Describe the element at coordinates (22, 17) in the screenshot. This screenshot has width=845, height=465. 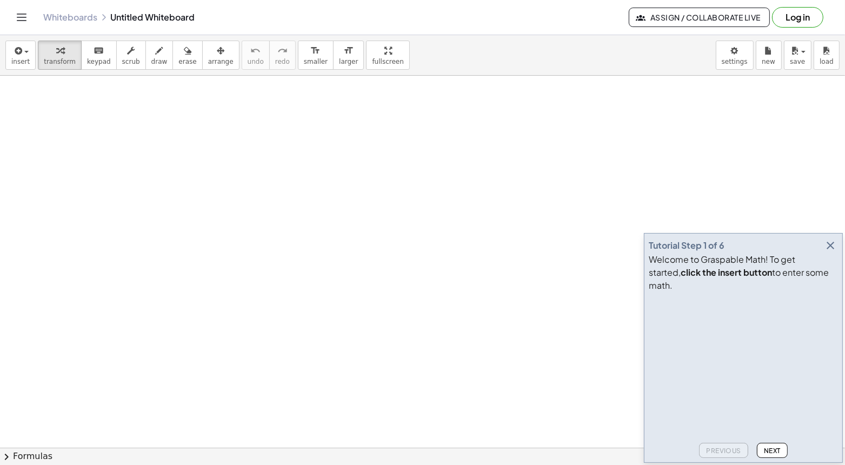
I see `button: Toggle navigation` at that location.